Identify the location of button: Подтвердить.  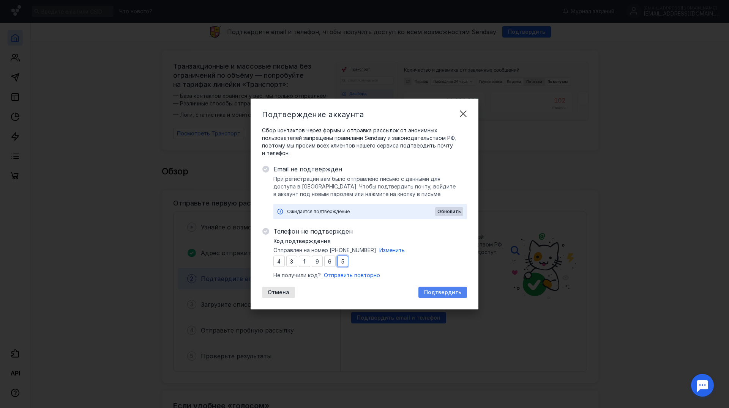
(443, 293).